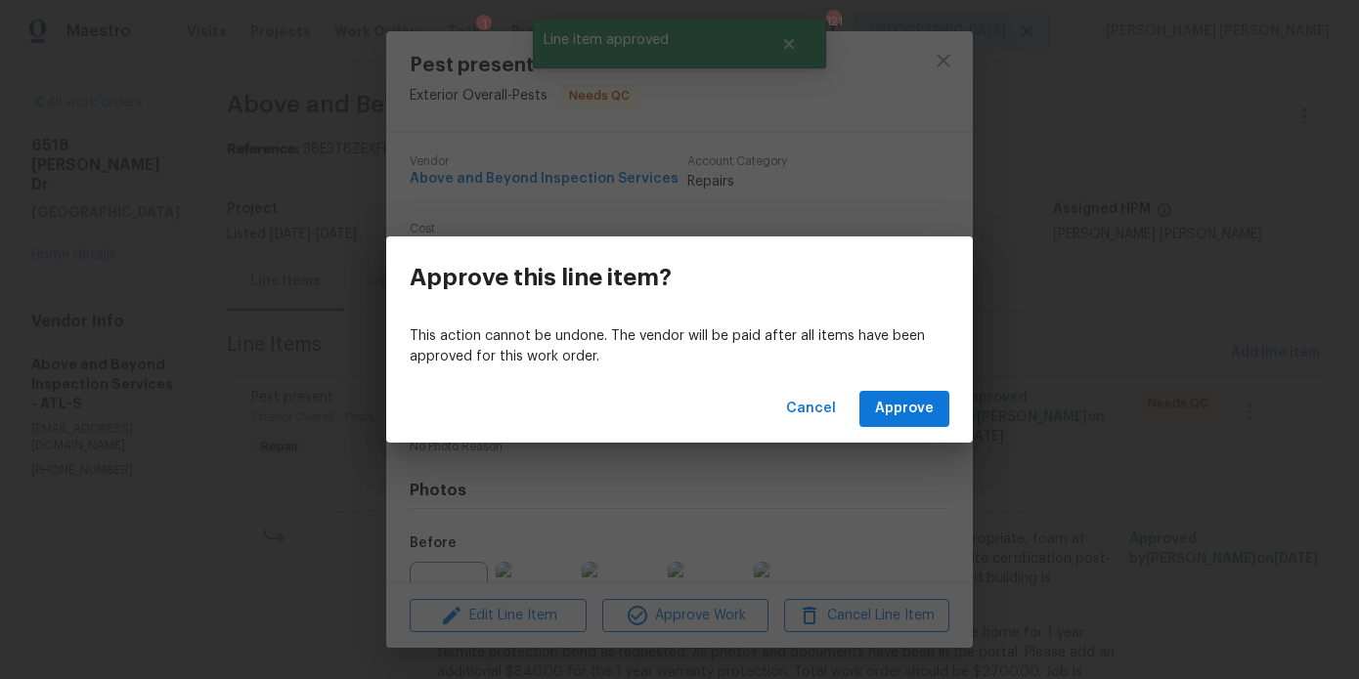 This screenshot has width=1359, height=679. I want to click on p: This action cannot be undone. The vendor will be paid after all items have been approved for this..., so click(679, 347).